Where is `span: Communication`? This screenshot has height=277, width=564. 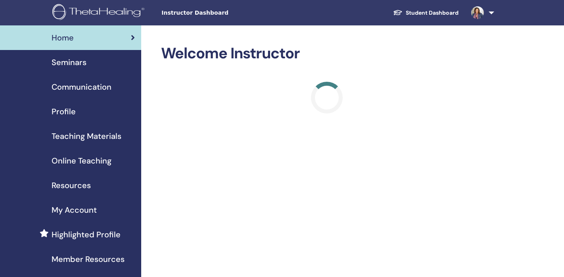 span: Communication is located at coordinates (81, 87).